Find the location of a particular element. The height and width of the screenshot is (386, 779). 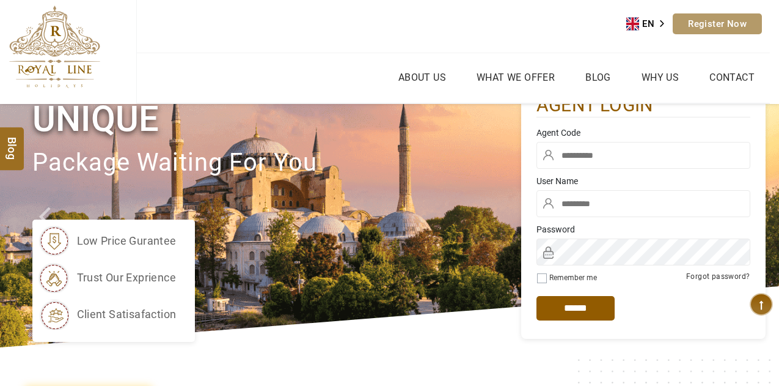

li: client satisafaction is located at coordinates (108, 314).